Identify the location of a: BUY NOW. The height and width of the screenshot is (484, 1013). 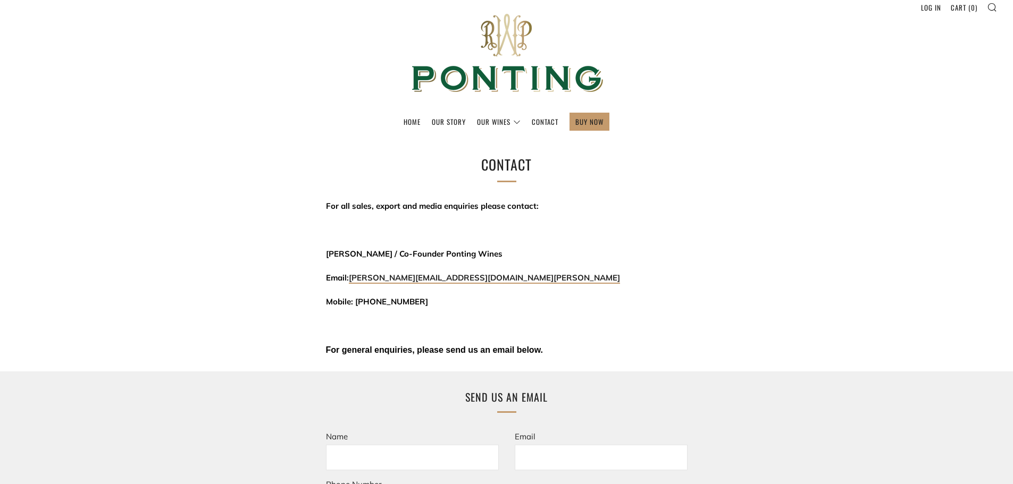
(589, 122).